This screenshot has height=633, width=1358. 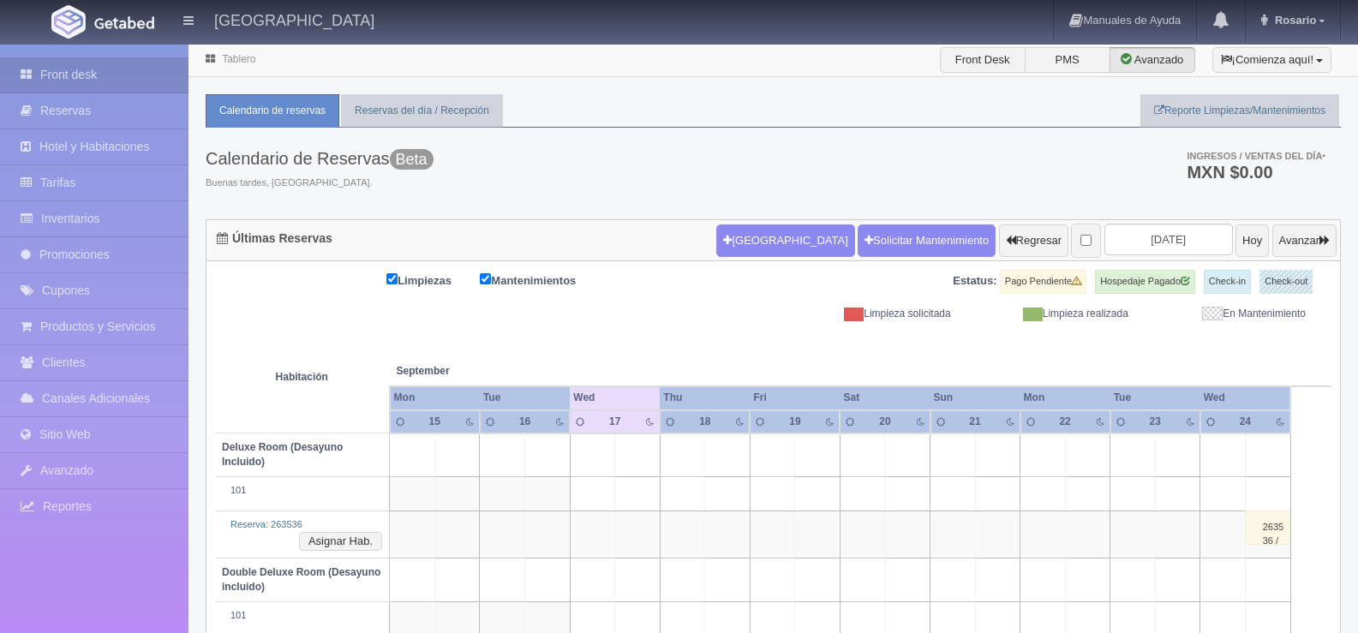 I want to click on label: Limpiezas, so click(x=432, y=279).